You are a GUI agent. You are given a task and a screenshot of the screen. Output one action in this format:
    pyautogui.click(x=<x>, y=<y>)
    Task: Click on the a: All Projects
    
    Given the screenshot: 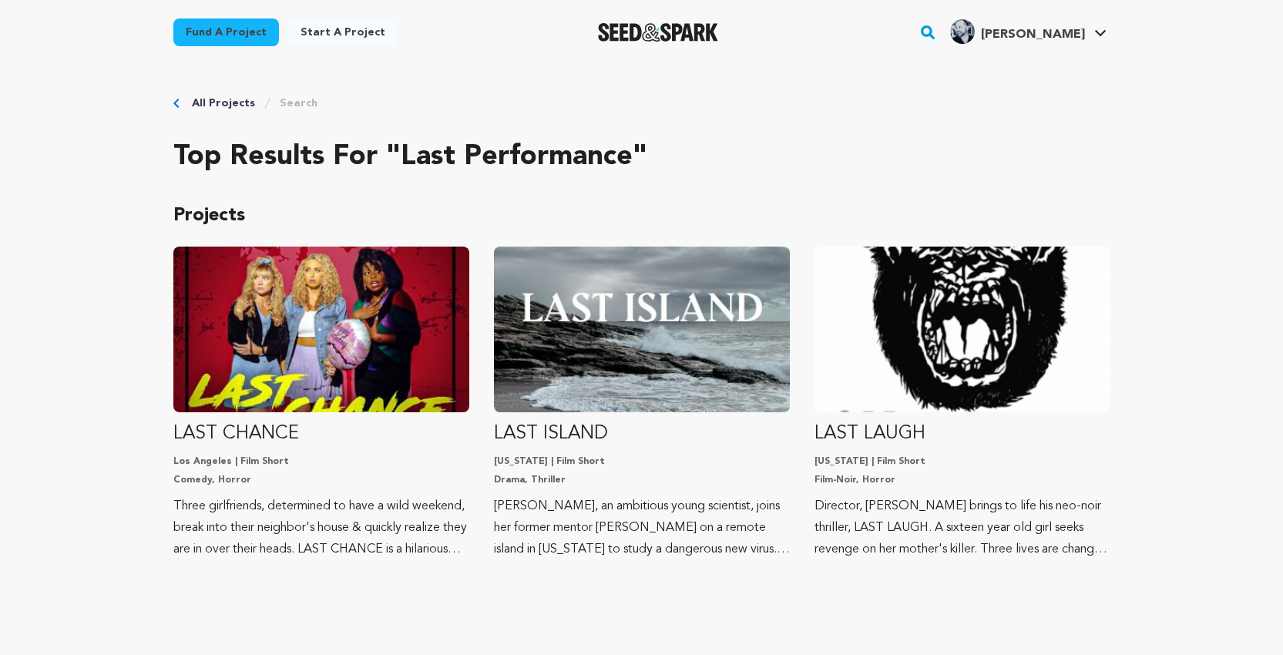 What is the action you would take?
    pyautogui.click(x=224, y=103)
    